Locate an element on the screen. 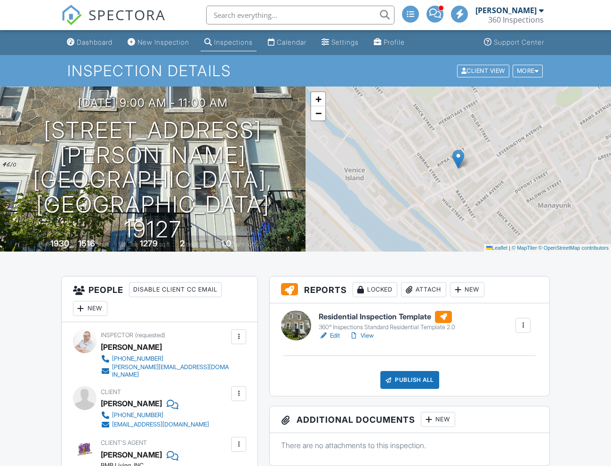  img: Marker is located at coordinates (458, 159).